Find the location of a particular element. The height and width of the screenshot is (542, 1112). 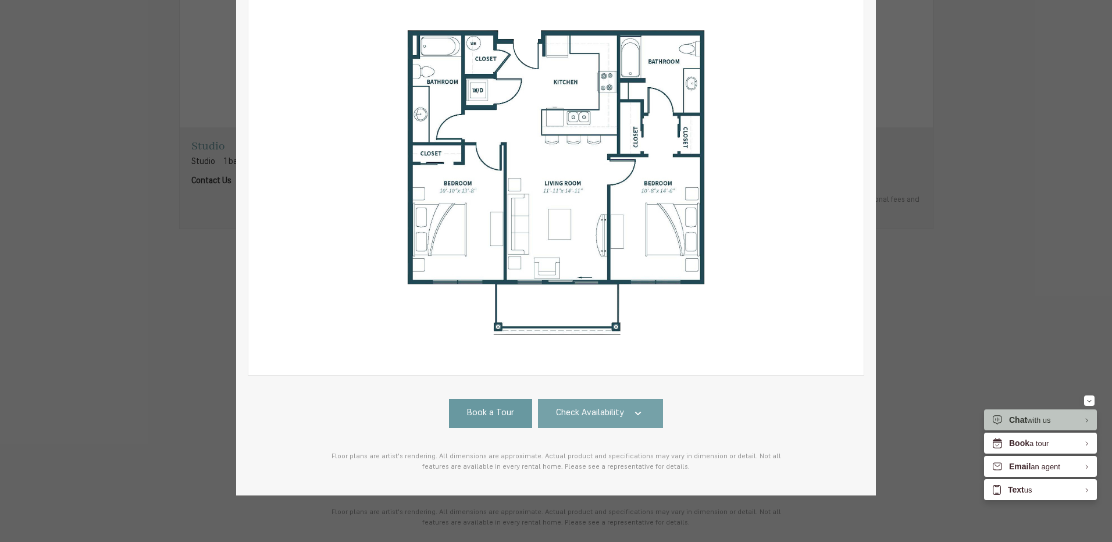

a: Check Availability is located at coordinates (601, 414).